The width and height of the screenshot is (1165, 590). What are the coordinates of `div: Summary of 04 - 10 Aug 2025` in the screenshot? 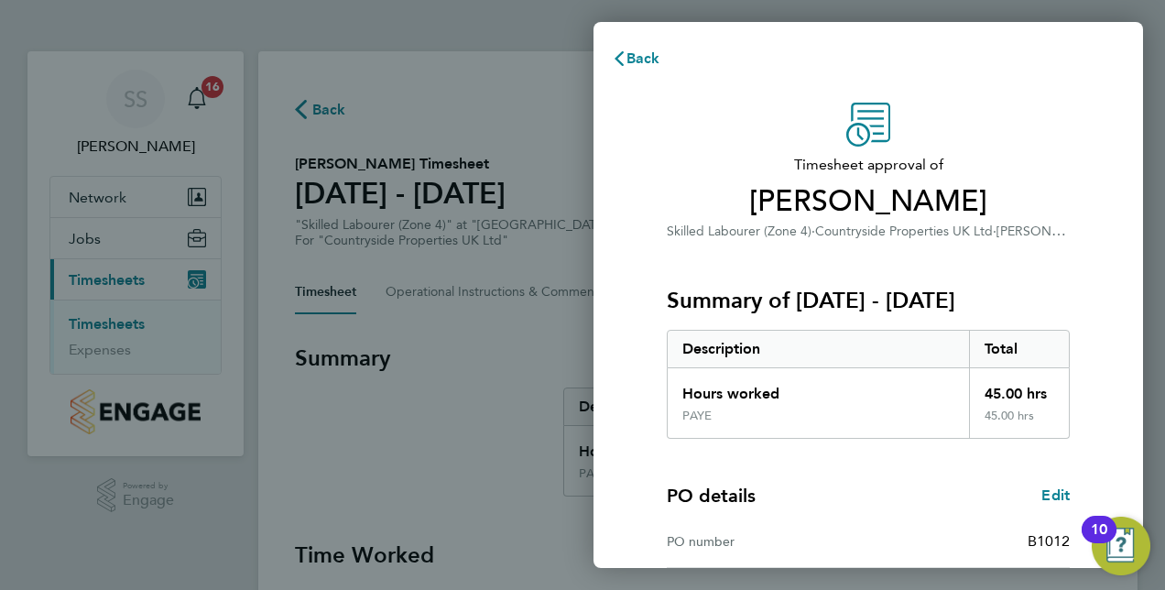 It's located at (868, 384).